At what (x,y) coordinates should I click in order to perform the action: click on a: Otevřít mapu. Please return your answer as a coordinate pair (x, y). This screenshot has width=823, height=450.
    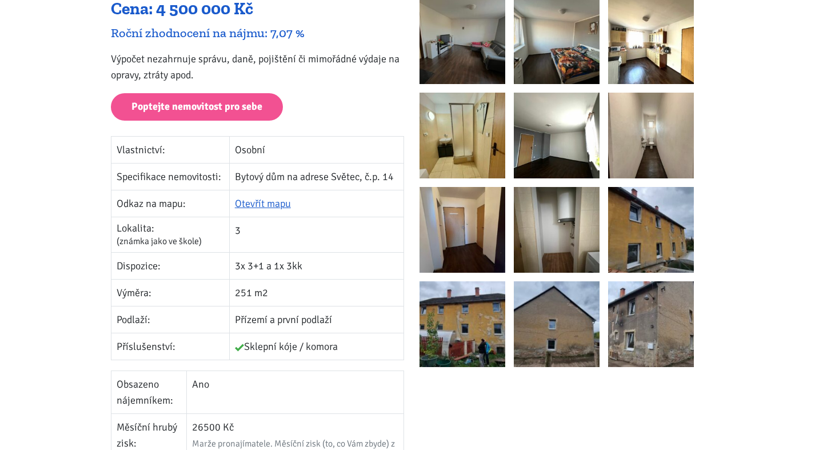
    Looking at the image, I should click on (263, 203).